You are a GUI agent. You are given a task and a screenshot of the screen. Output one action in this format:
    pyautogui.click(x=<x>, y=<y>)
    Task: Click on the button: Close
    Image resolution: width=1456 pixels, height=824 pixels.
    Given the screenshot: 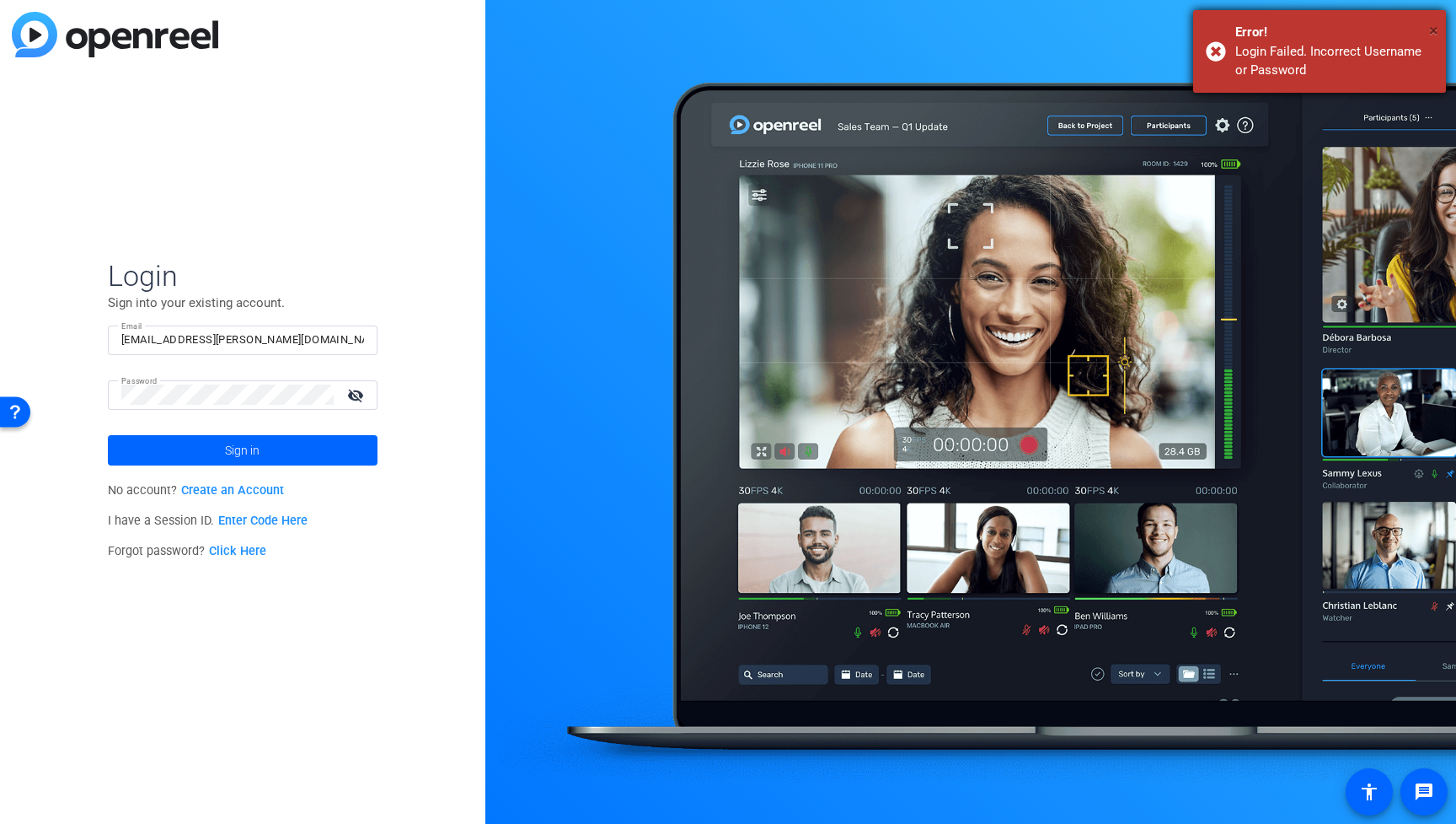 What is the action you would take?
    pyautogui.click(x=1433, y=31)
    